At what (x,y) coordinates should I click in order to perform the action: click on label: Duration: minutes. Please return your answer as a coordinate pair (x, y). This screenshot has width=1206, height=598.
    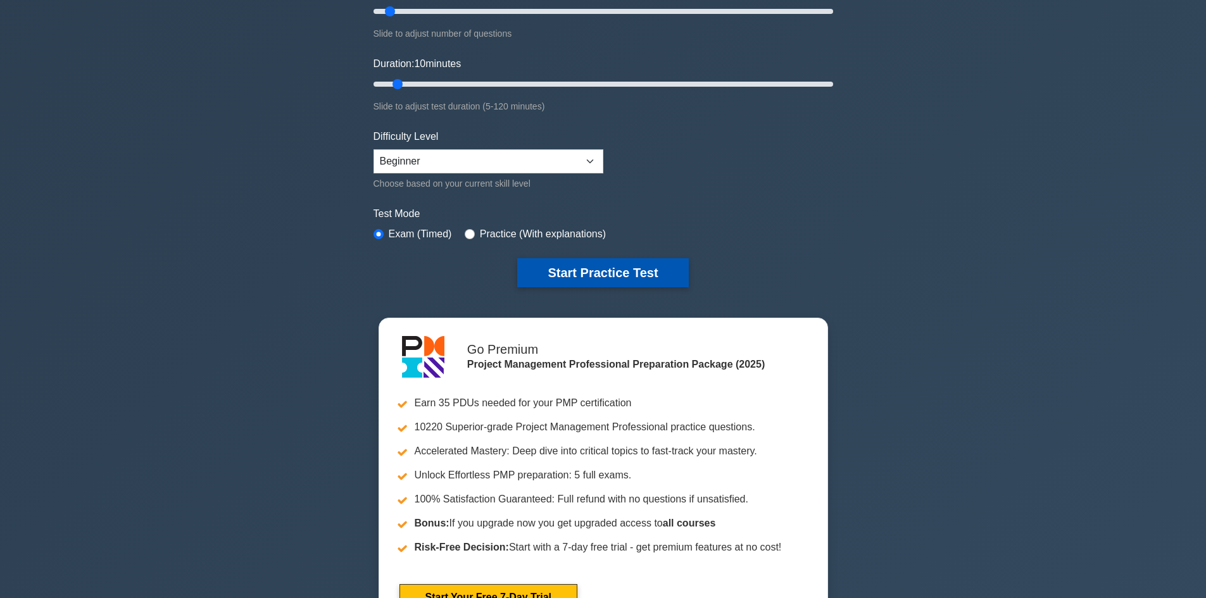
    Looking at the image, I should click on (417, 64).